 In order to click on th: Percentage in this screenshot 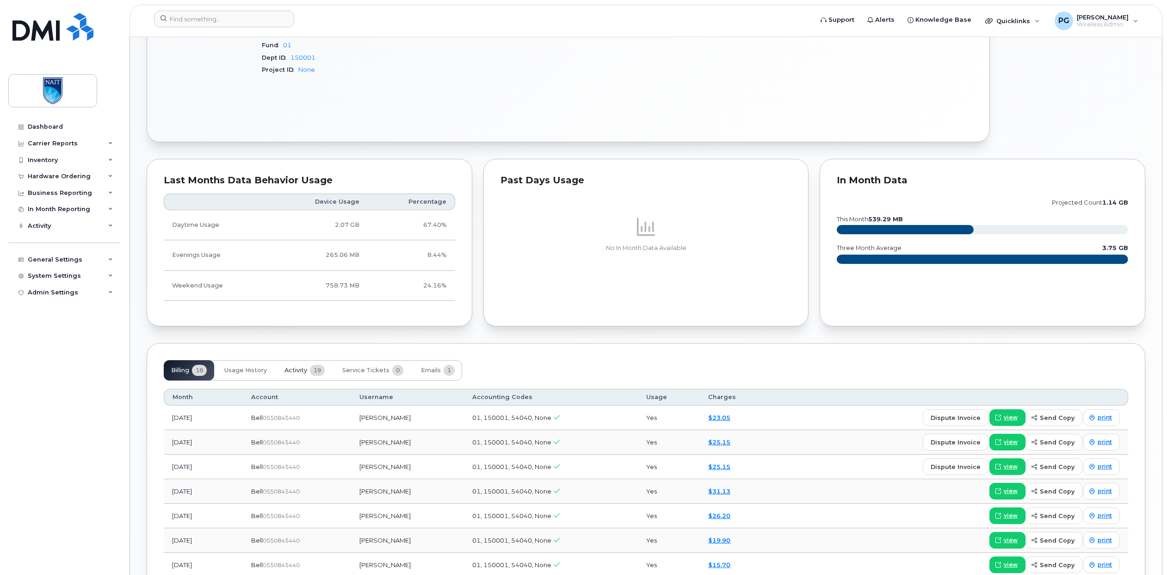, I will do `click(411, 202)`.